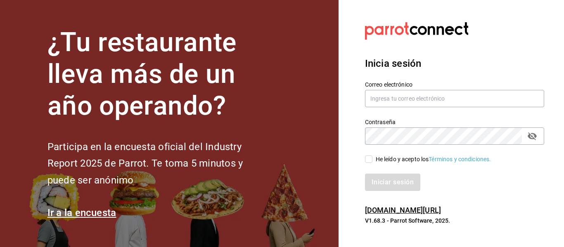  What do you see at coordinates (460, 159) in the screenshot?
I see `a: Términos y condiciones.` at bounding box center [460, 159].